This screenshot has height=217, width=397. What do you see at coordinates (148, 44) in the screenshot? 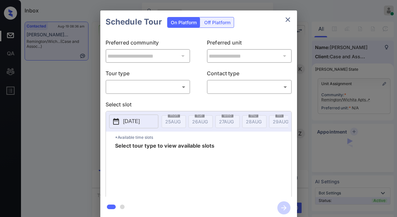
I see `p: Preferred community` at bounding box center [148, 44].